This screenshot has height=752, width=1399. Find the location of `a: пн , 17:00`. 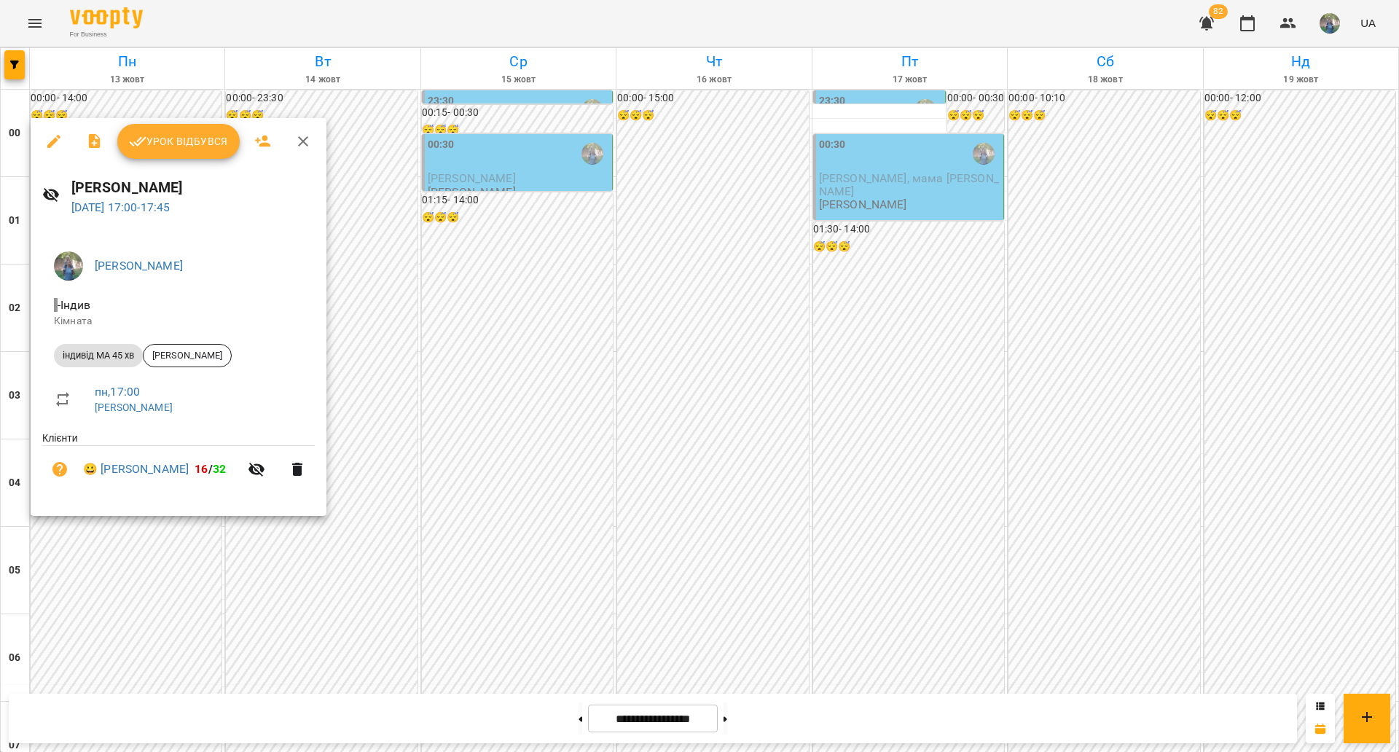

a: пн , 17:00 is located at coordinates (117, 391).